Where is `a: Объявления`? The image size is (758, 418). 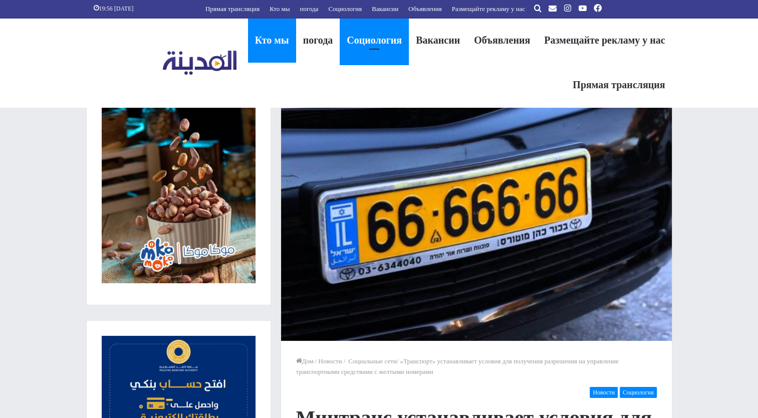
a: Объявления is located at coordinates (502, 40).